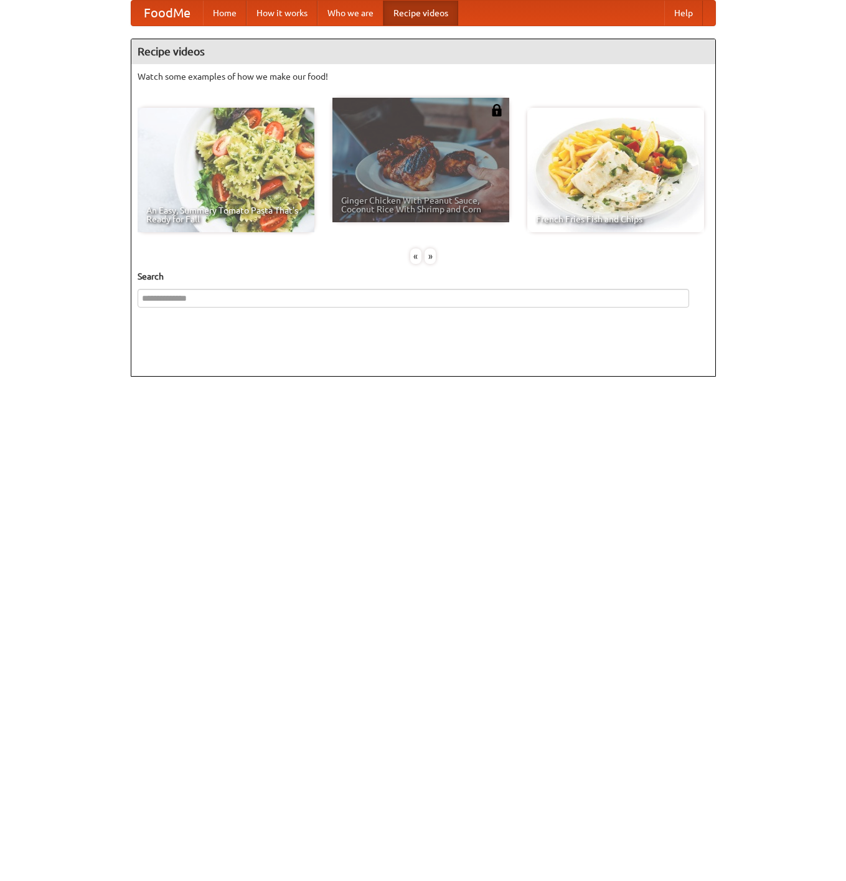 The image size is (846, 881). Describe the element at coordinates (497, 110) in the screenshot. I see `img: 483408.png` at that location.